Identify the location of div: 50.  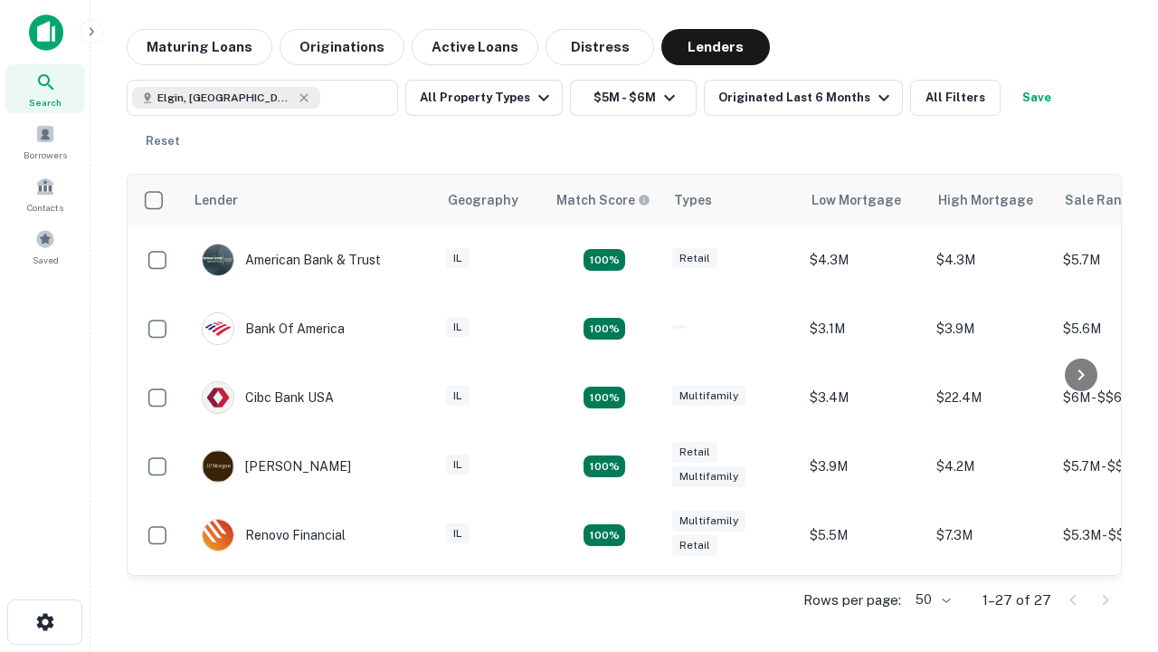
(931, 599).